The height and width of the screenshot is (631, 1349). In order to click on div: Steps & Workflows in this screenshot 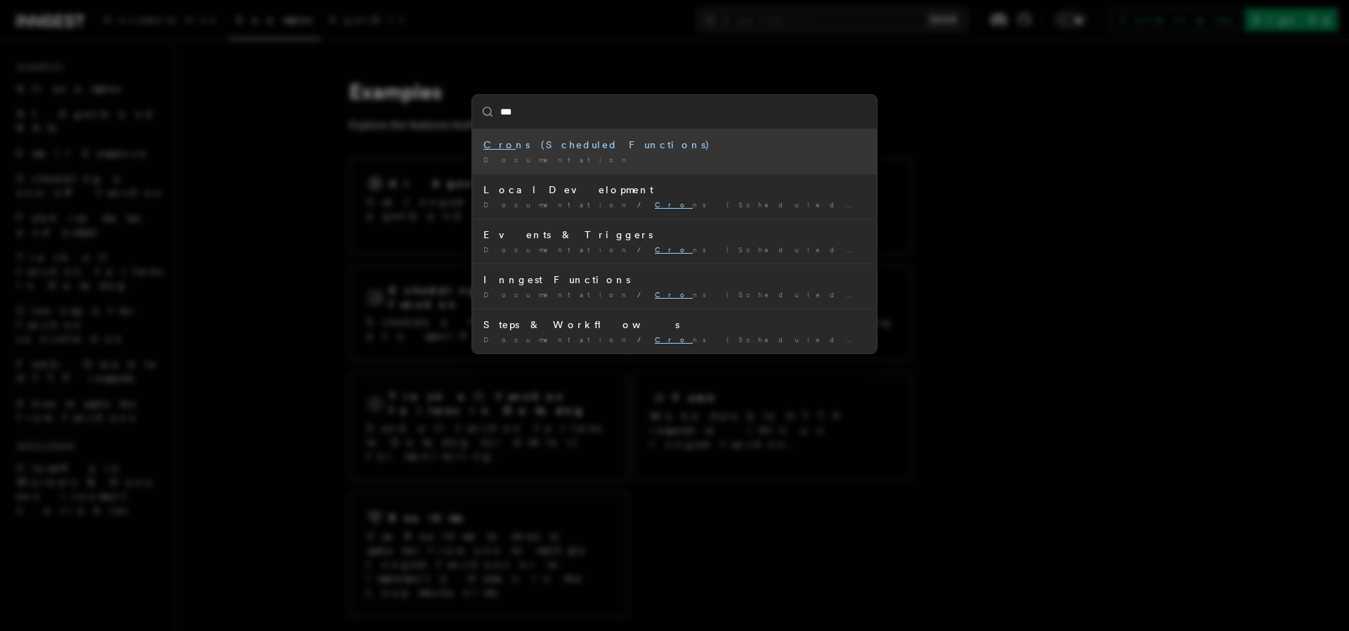, I will do `click(674, 325)`.